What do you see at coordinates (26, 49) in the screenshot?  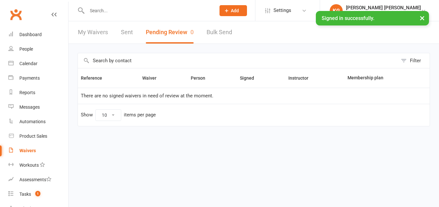 I see `div: People` at bounding box center [26, 49].